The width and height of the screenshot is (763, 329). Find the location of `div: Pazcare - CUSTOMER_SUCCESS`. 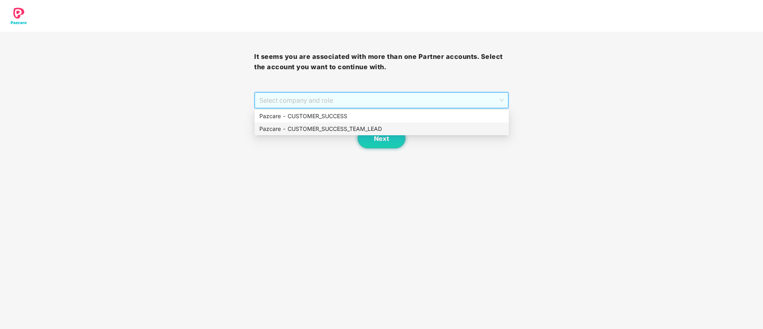

div: Pazcare - CUSTOMER_SUCCESS is located at coordinates (382, 116).